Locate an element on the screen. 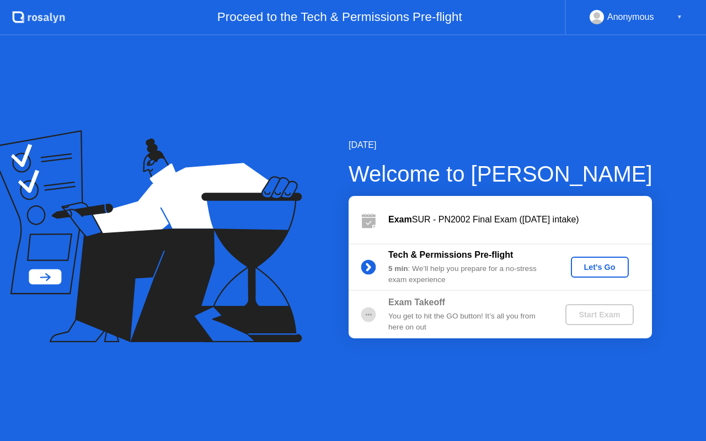 This screenshot has height=441, width=706. b: Exam Takeoff is located at coordinates (417, 302).